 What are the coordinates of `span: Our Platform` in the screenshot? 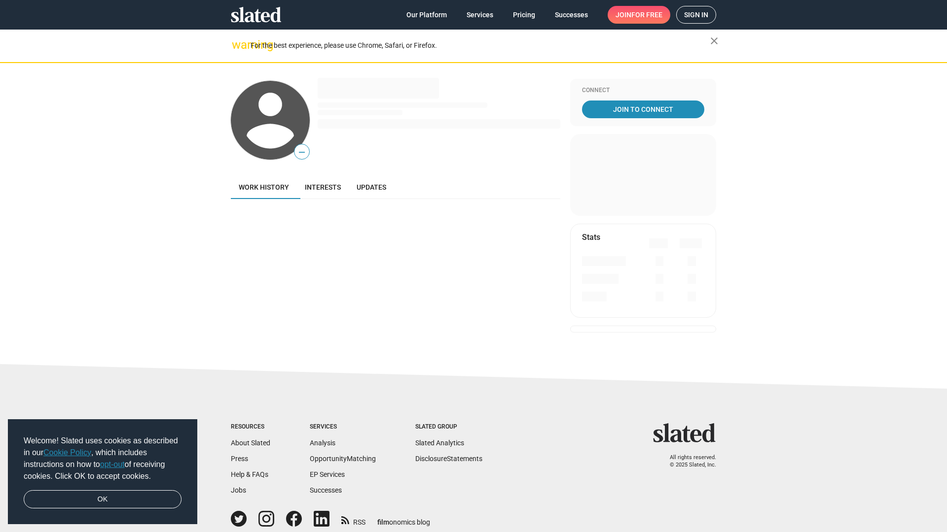 It's located at (426, 15).